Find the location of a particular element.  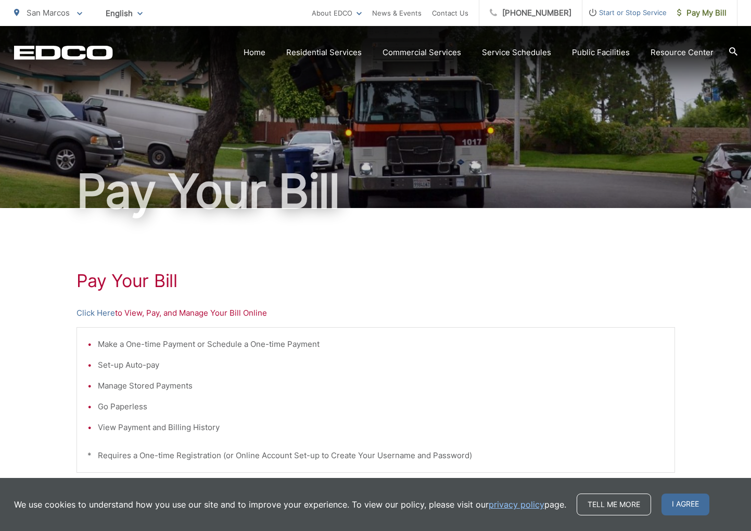

a: Commercial Services is located at coordinates (422, 53).